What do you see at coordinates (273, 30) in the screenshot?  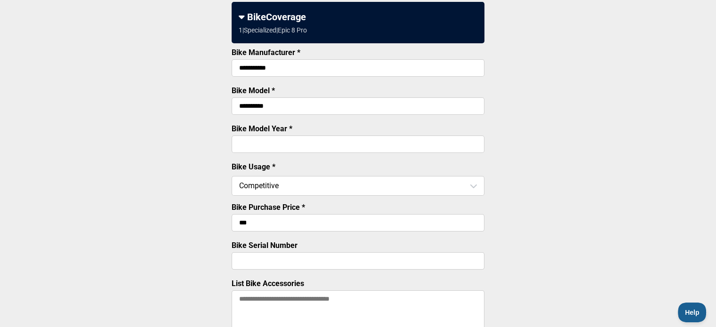 I see `div: 1 | Specialized | Epic 8 Pro` at bounding box center [273, 30].